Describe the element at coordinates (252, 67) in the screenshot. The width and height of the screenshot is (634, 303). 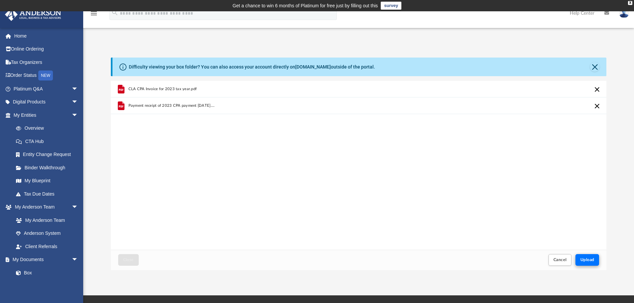
I see `div: Difficulty viewing your box folder? You can also access your account directly on outside of the p...` at that location.